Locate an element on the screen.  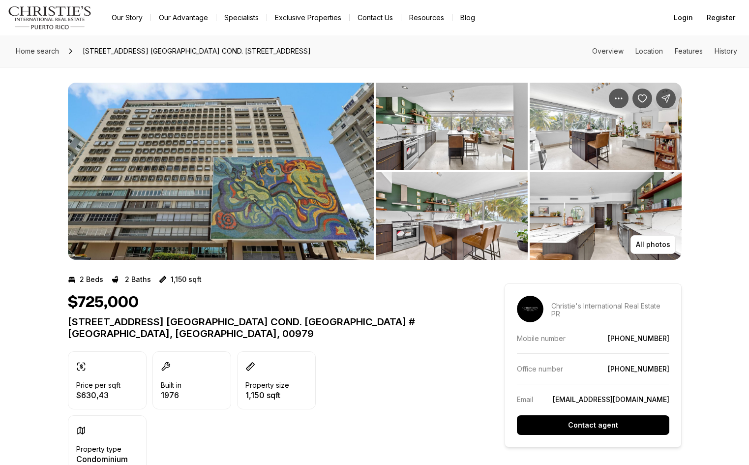
a: Resources is located at coordinates (427, 18).